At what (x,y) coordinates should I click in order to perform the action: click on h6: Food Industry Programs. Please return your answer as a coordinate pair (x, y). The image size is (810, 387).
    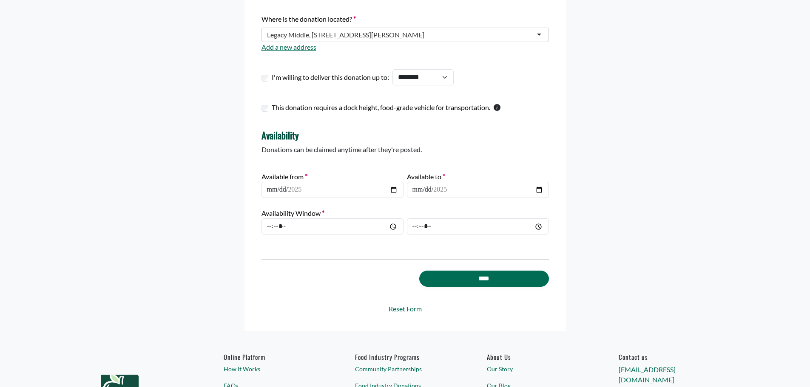
    Looking at the image, I should click on (405, 357).